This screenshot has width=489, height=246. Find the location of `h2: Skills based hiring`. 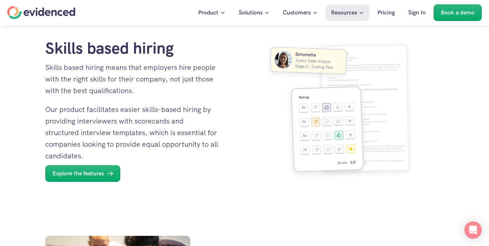

h2: Skills based hiring is located at coordinates (132, 48).